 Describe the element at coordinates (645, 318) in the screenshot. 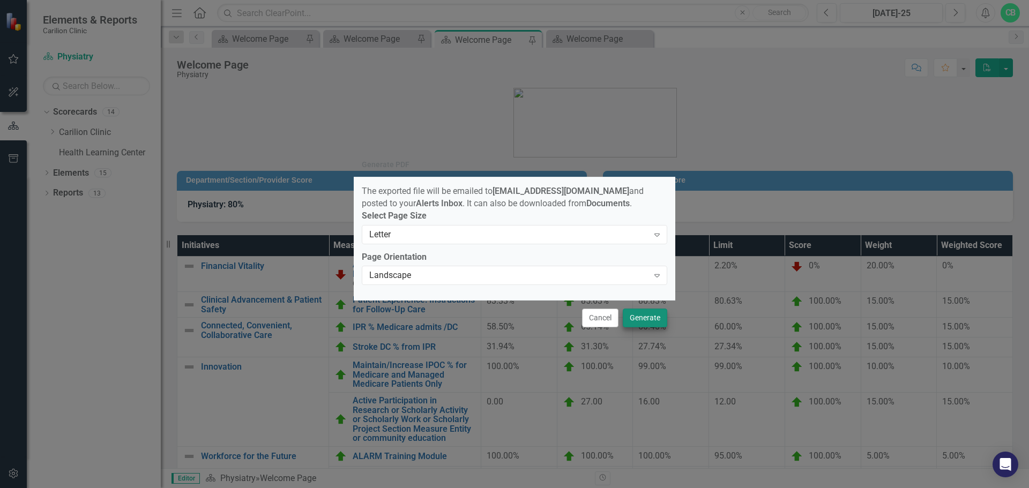

I see `button: Generate` at that location.